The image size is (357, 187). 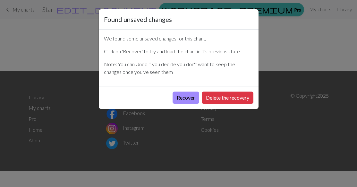 What do you see at coordinates (179, 68) in the screenshot?
I see `p: Note: You can Undo if you decide you don't want to keep the changes once you've seen them` at bounding box center [179, 68].